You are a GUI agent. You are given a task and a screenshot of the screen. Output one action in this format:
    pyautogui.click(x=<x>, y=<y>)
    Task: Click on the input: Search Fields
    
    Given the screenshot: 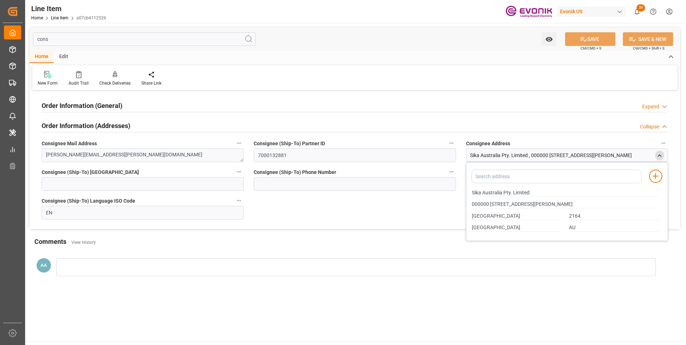 What is the action you would take?
    pyautogui.click(x=144, y=39)
    